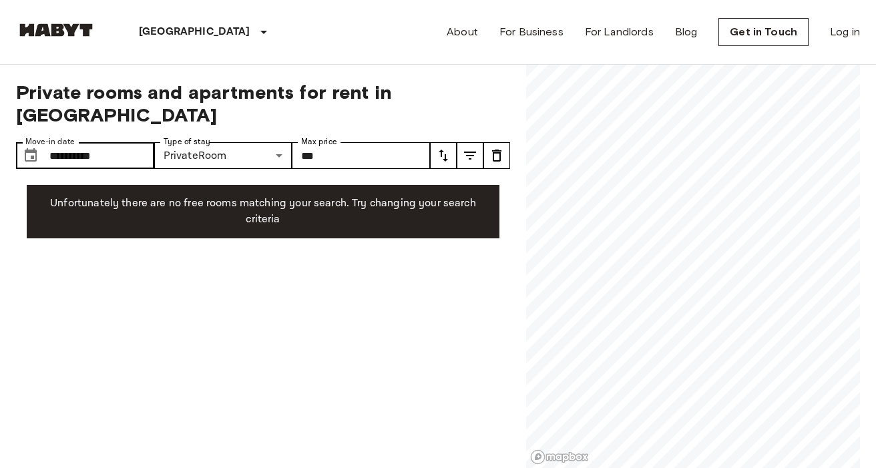 This screenshot has width=876, height=468. Describe the element at coordinates (763, 32) in the screenshot. I see `a: Get in Touch` at that location.